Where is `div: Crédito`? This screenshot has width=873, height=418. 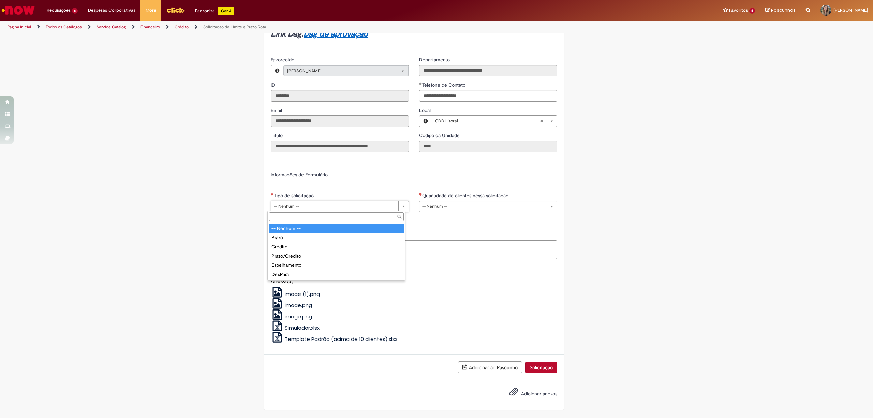
div: Crédito is located at coordinates (336, 247).